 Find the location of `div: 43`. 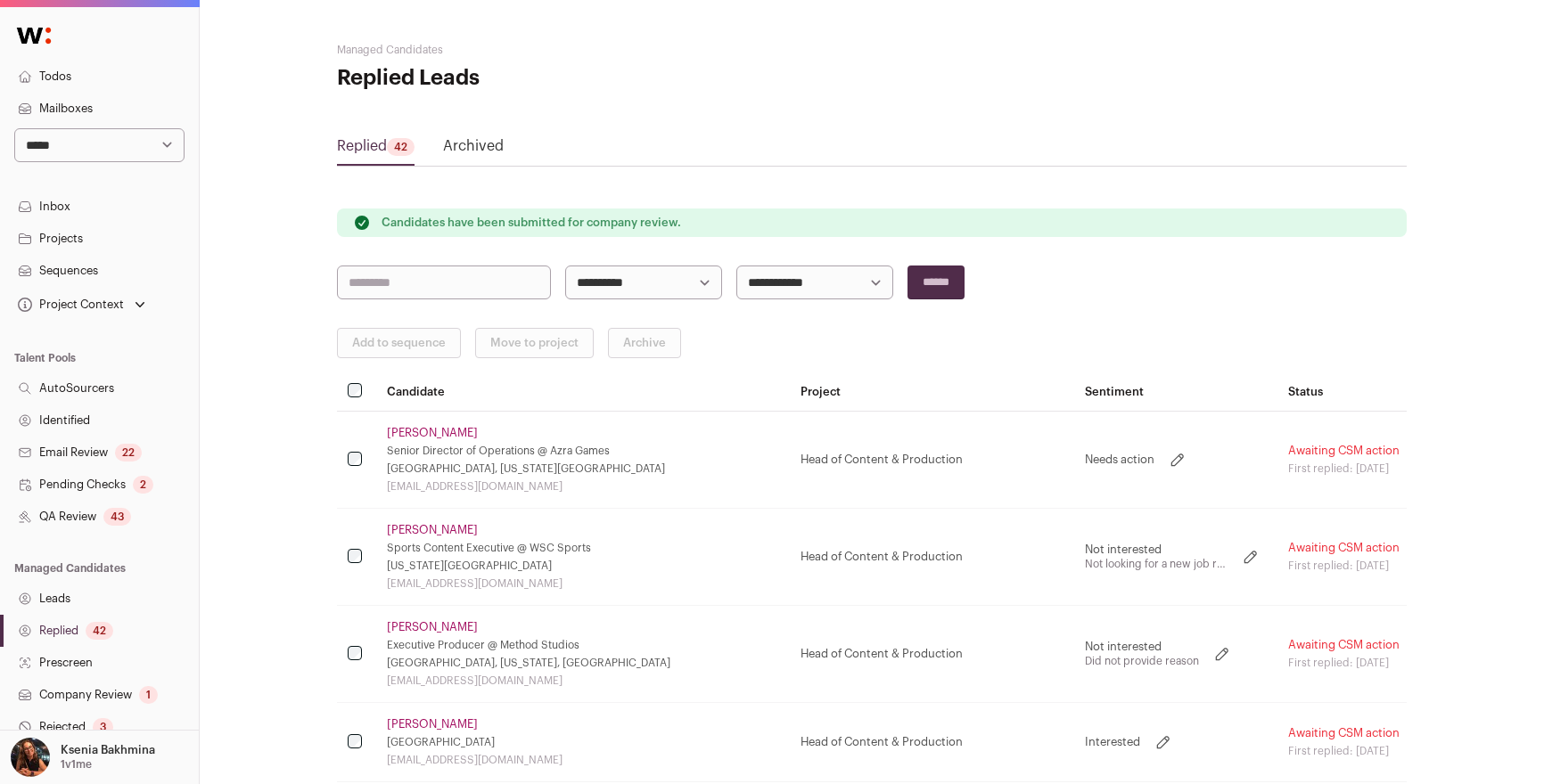

div: 43 is located at coordinates (117, 517).